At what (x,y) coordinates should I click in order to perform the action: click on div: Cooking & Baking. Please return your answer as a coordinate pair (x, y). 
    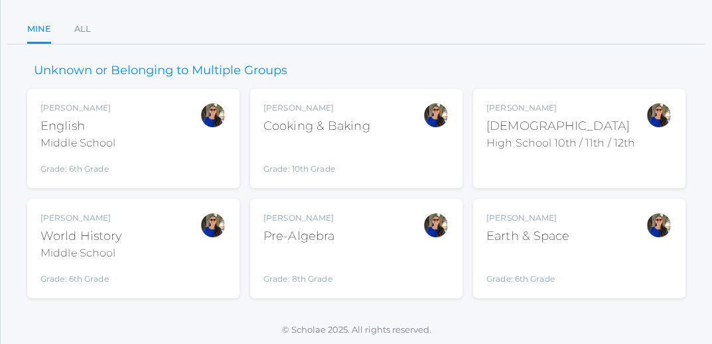
    Looking at the image, I should click on (317, 126).